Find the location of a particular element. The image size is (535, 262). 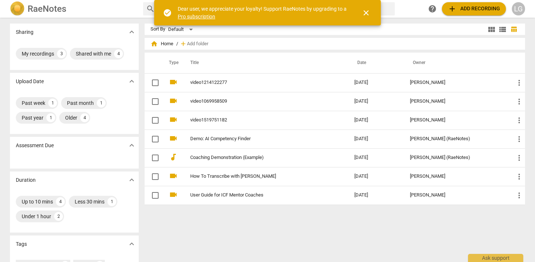

div: Dear user, we appreciate your loyalty! Support RaeNotes by upgrading to a is located at coordinates (263, 13).